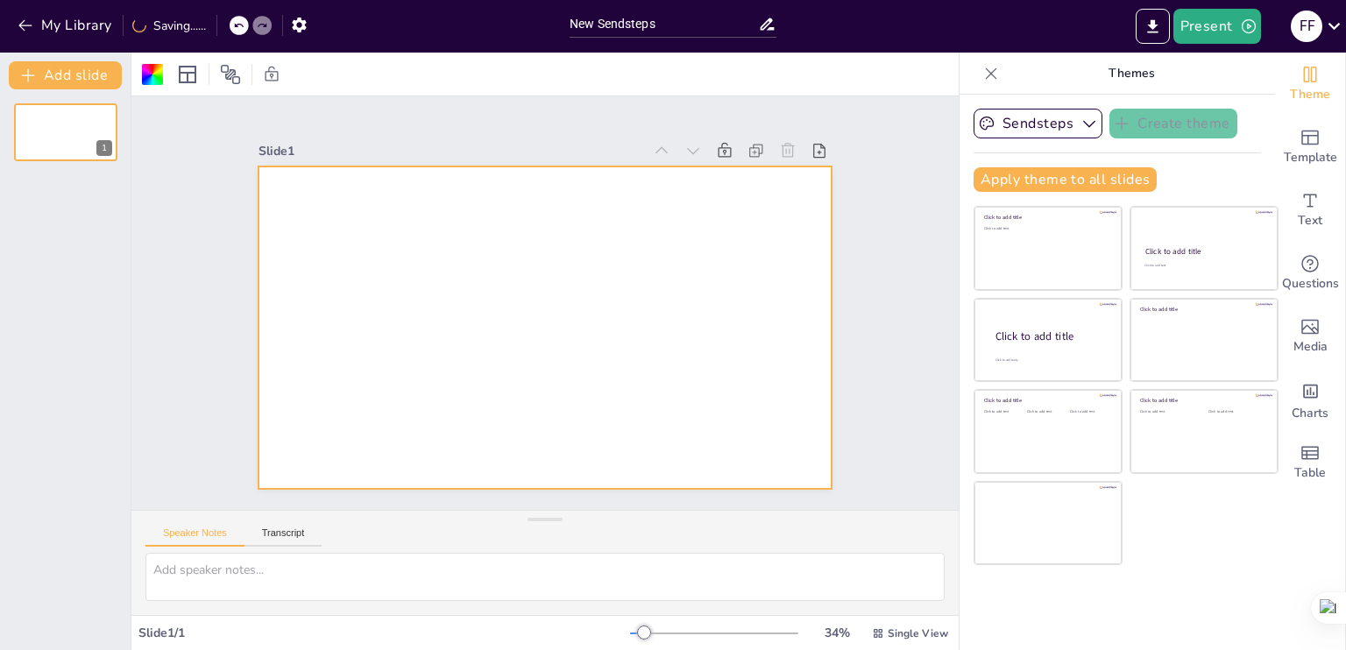  Describe the element at coordinates (384, 633) in the screenshot. I see `div: Slide 1 / 1` at that location.